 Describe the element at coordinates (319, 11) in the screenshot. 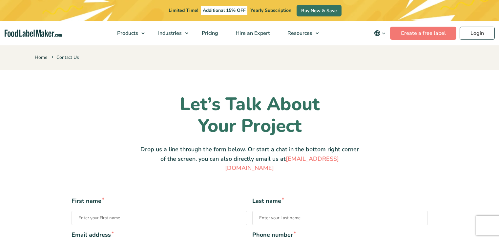

I see `a: Buy Now & Save` at that location.